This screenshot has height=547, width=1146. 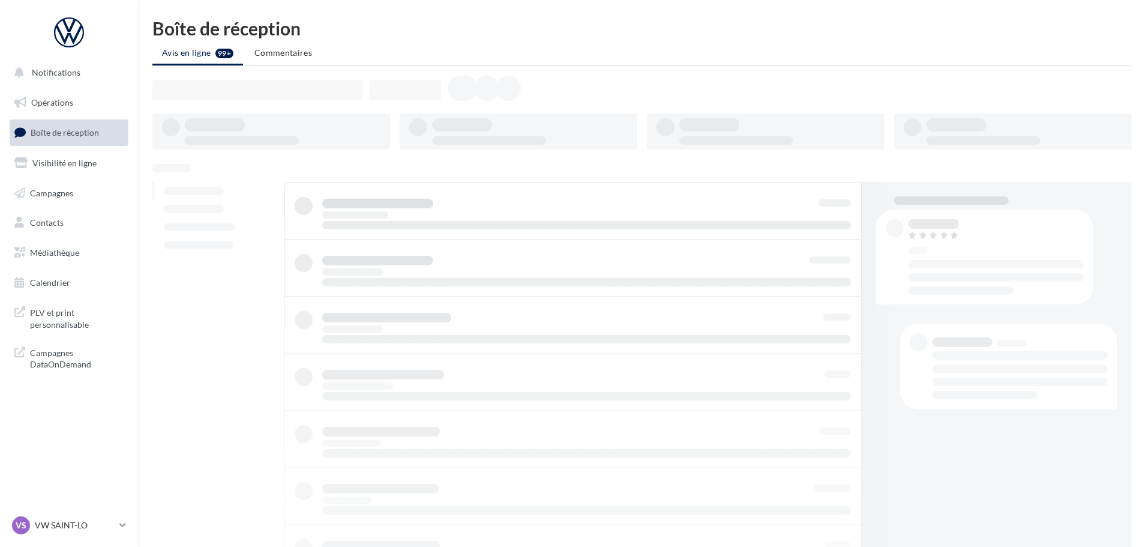 I want to click on a: Campagnes DataOnDemand, so click(x=69, y=357).